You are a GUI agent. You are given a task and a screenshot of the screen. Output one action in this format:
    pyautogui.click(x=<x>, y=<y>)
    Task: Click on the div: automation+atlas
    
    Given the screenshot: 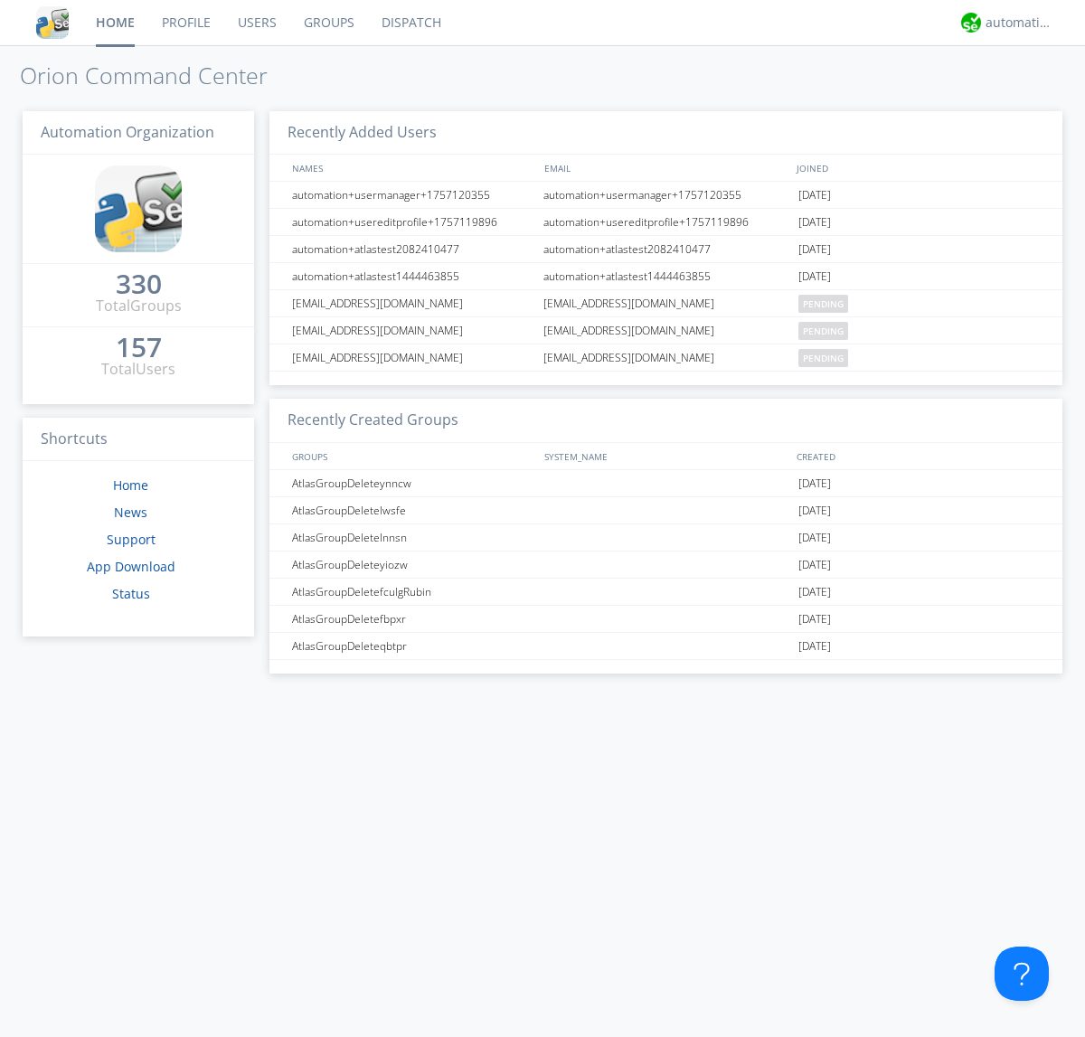 What is the action you would take?
    pyautogui.click(x=1019, y=23)
    